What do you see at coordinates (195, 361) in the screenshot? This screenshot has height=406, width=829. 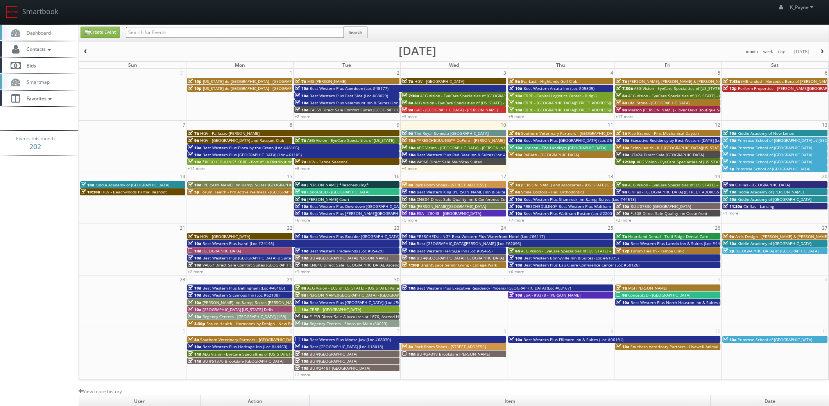 I see `span: 11a` at bounding box center [195, 361].